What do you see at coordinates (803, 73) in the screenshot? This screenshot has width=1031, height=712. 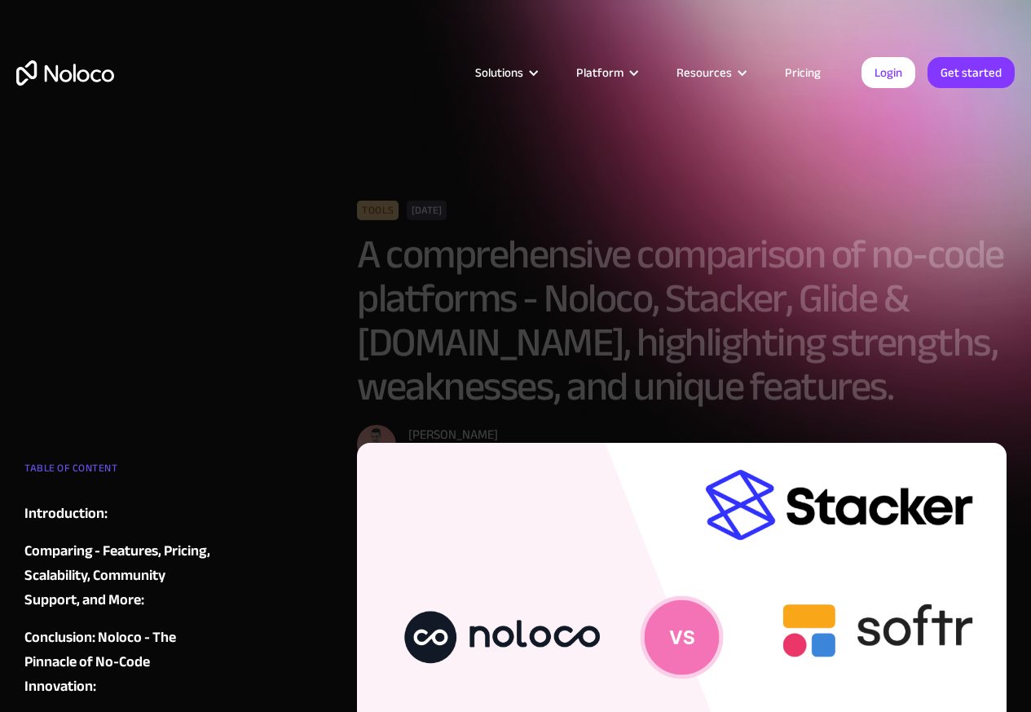 I see `a: Pricing` at bounding box center [803, 73].